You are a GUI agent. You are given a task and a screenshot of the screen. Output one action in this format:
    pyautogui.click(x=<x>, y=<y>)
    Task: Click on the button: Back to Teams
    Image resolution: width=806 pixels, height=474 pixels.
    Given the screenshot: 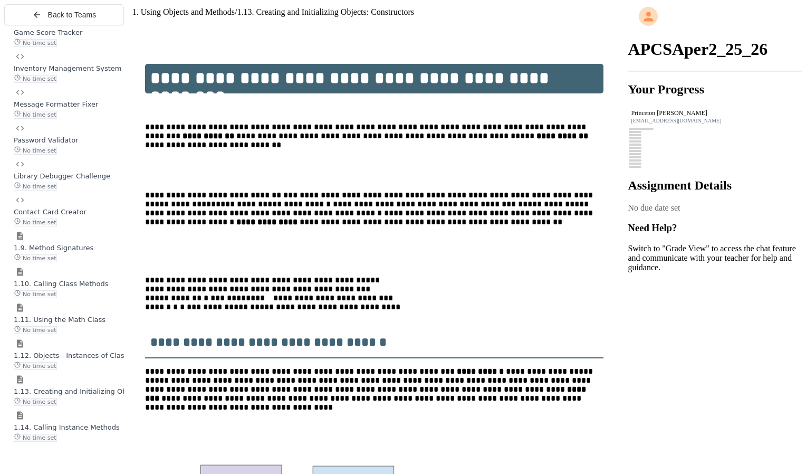 What is the action you would take?
    pyautogui.click(x=64, y=15)
    